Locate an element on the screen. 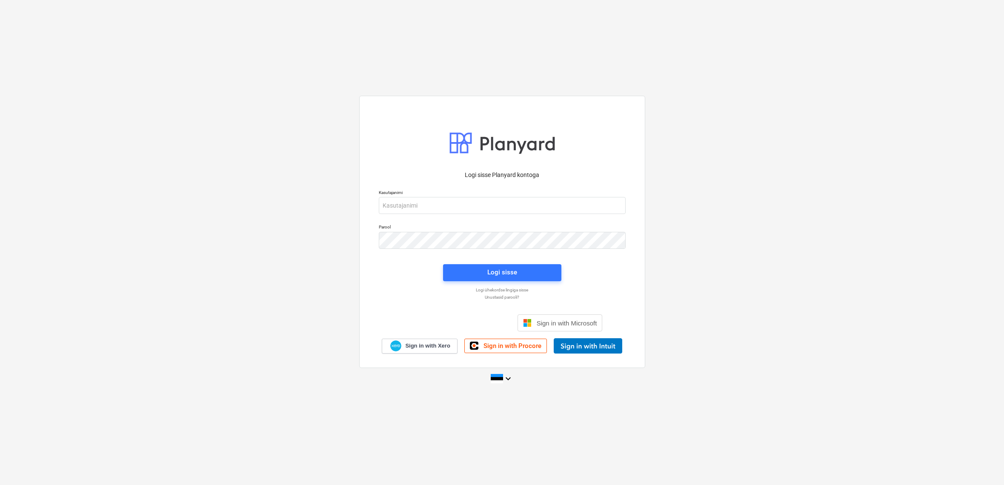  a: Sign in with Xero is located at coordinates (420, 346).